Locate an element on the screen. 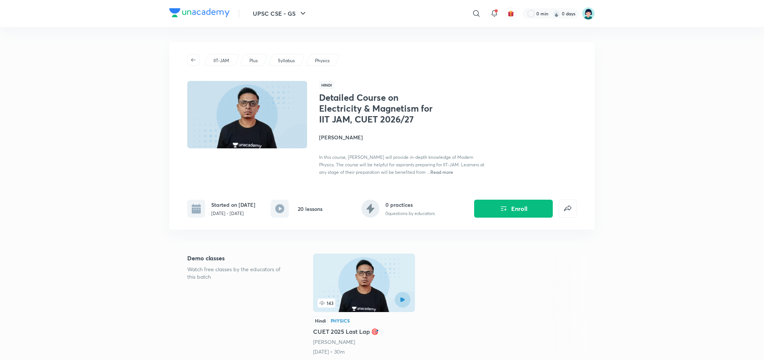 This screenshot has height=360, width=764. h1: Detailed Course on Electricity & Magnetism for IIT JAM, CUET 2026/27 is located at coordinates (380, 108).